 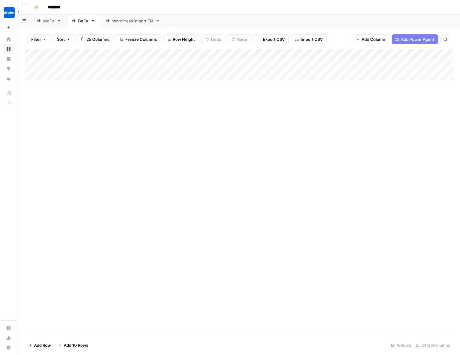 What do you see at coordinates (274, 39) in the screenshot?
I see `span: Export CSV` at bounding box center [274, 39].